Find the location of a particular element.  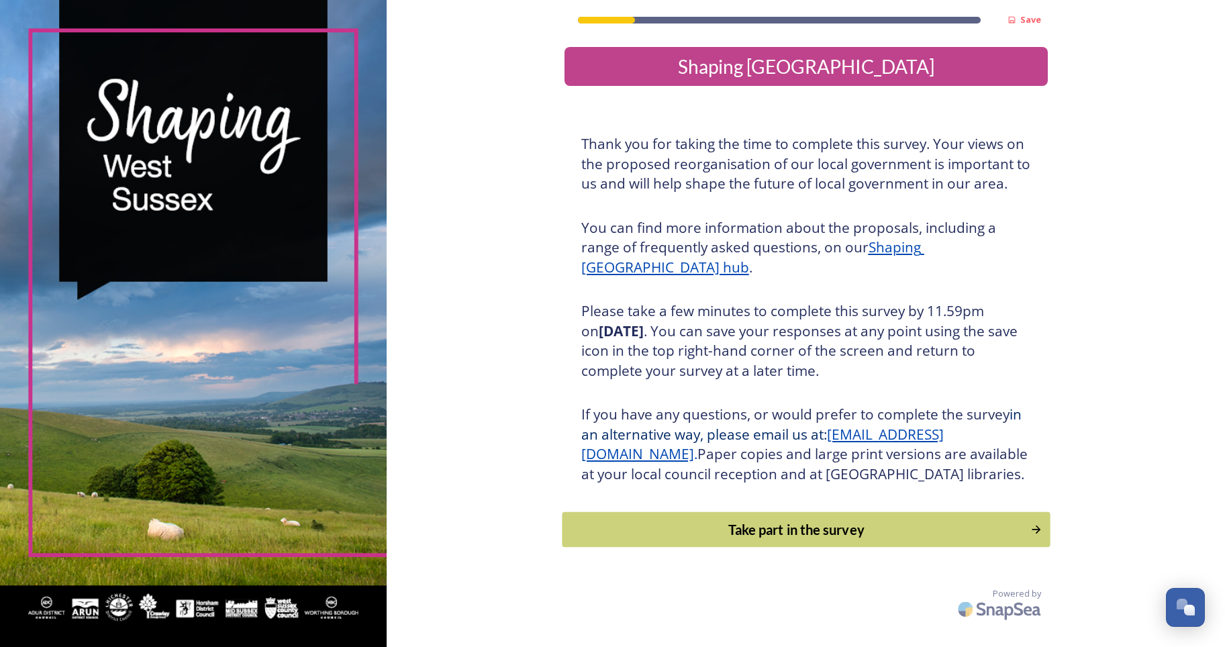

strong: Save is located at coordinates (1030, 19).